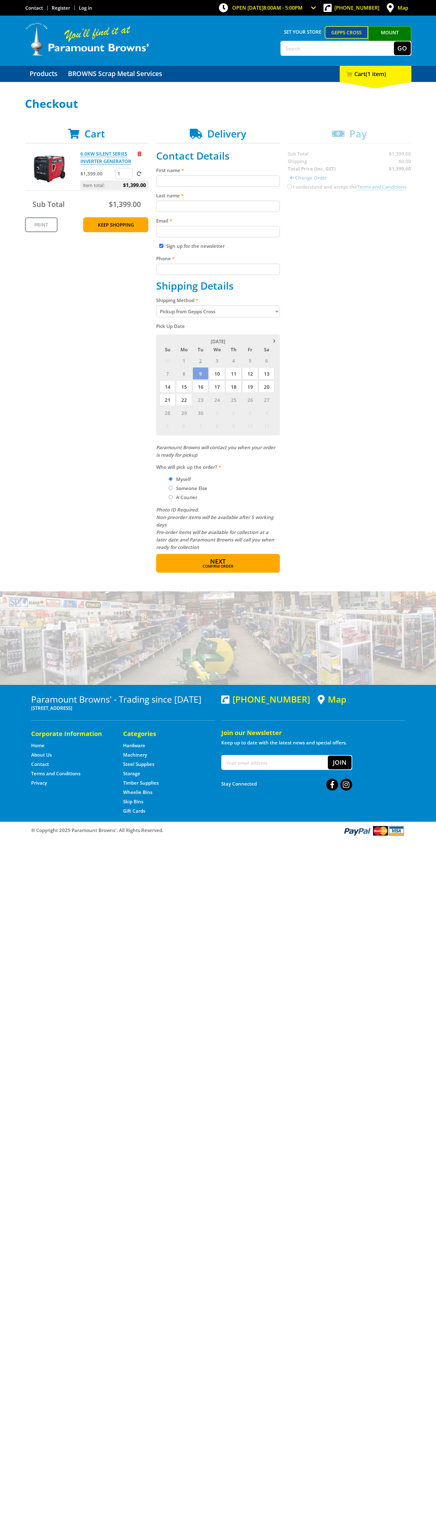  What do you see at coordinates (346, 32) in the screenshot?
I see `a: Gepps Cross` at bounding box center [346, 32].